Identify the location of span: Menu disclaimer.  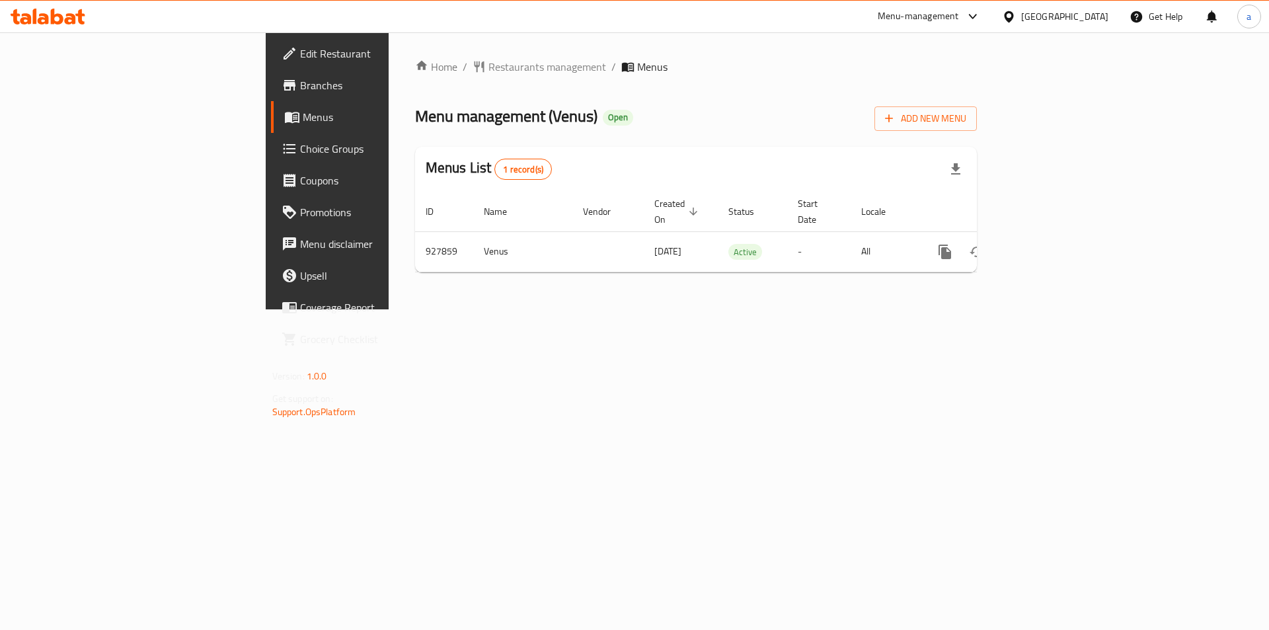
(383, 244).